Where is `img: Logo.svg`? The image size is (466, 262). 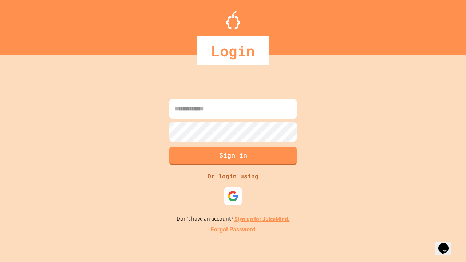
img: Logo.svg is located at coordinates (233, 20).